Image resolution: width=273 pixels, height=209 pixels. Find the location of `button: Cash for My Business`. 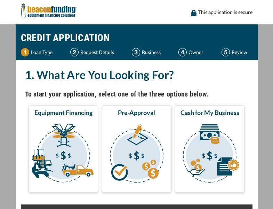

button: Cash for My Business is located at coordinates (210, 149).